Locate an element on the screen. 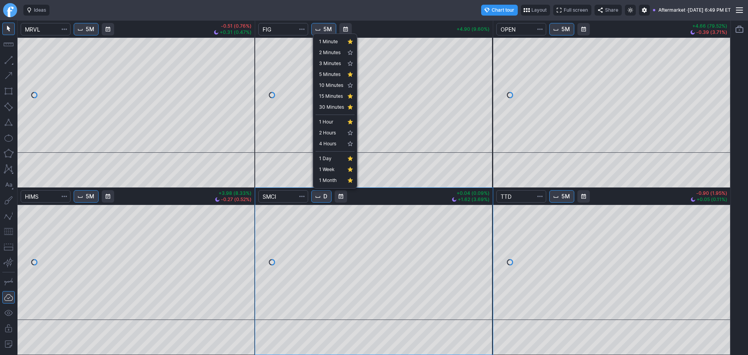 The width and height of the screenshot is (748, 355). span: 30 Minutes is located at coordinates (332, 107).